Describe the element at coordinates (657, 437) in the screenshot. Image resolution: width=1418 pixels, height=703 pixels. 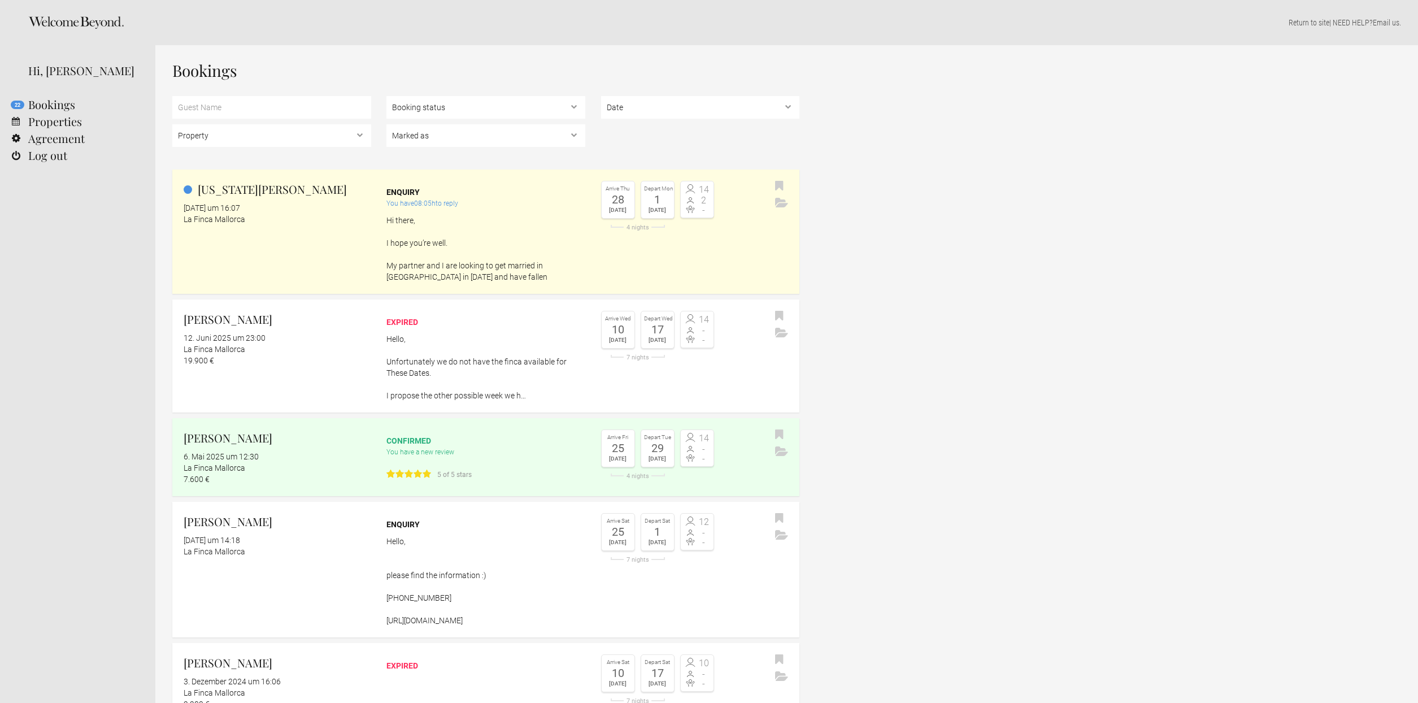
I see `div: Depart Tue` at that location.